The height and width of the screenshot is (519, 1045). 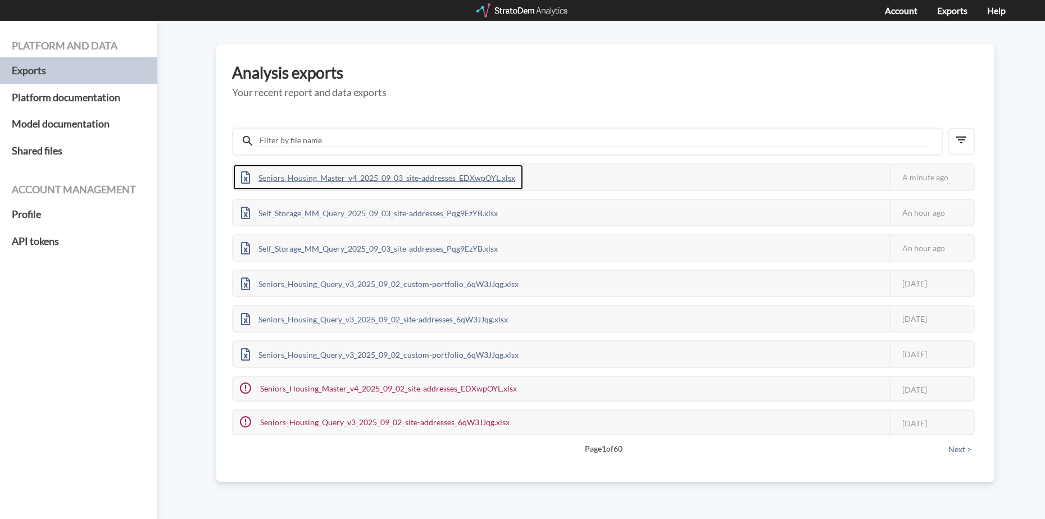 What do you see at coordinates (79, 124) in the screenshot?
I see `a: Model documentation` at bounding box center [79, 124].